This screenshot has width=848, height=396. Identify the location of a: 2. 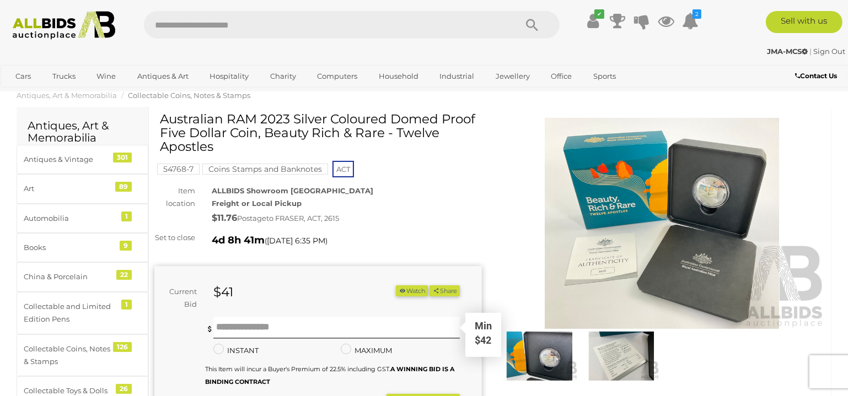
(690, 21).